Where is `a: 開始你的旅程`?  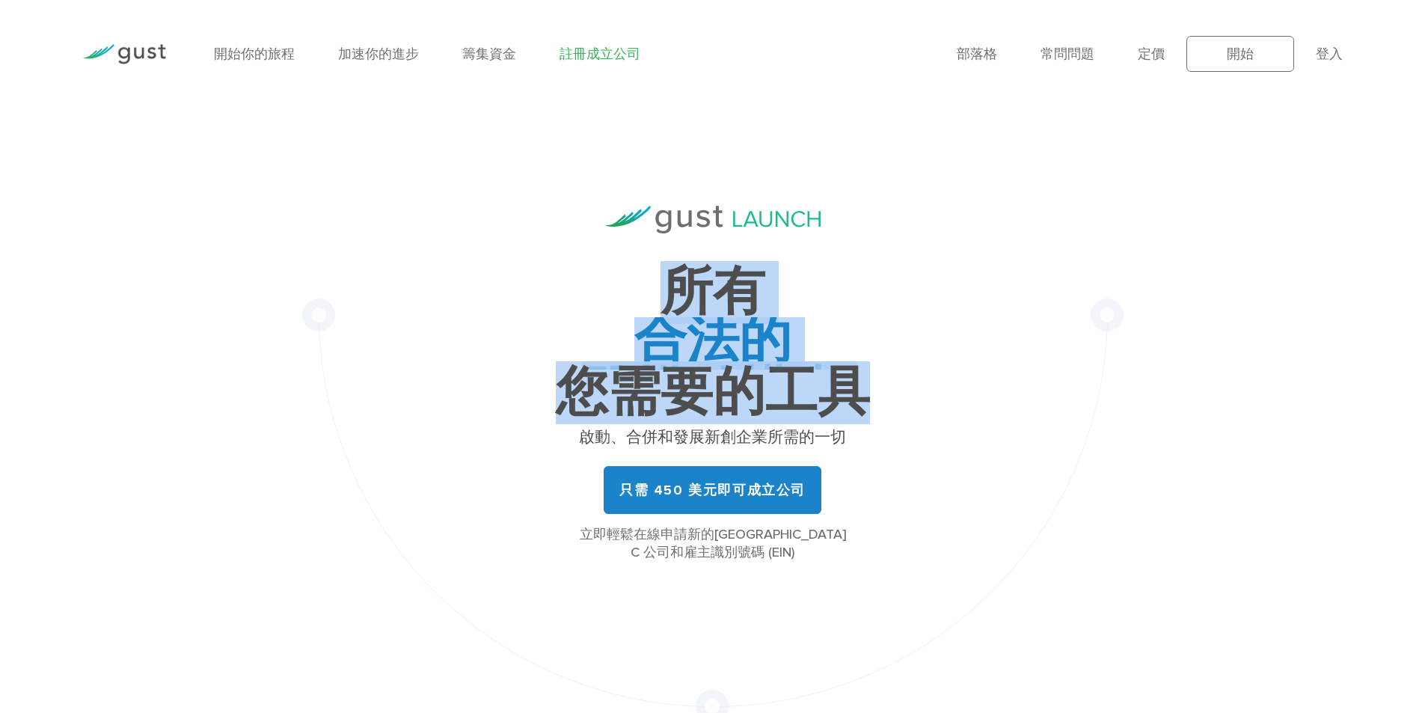
a: 開始你的旅程 is located at coordinates (254, 54).